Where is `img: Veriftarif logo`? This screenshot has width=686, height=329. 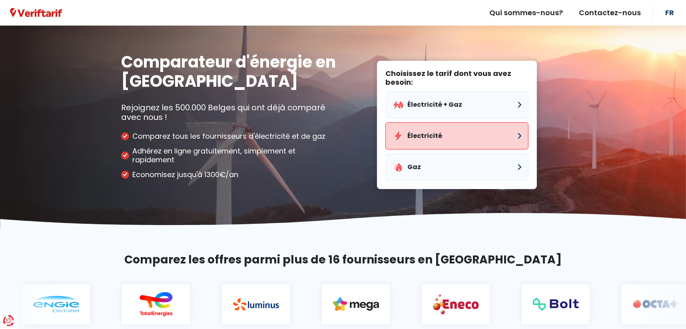 img: Veriftarif logo is located at coordinates (36, 13).